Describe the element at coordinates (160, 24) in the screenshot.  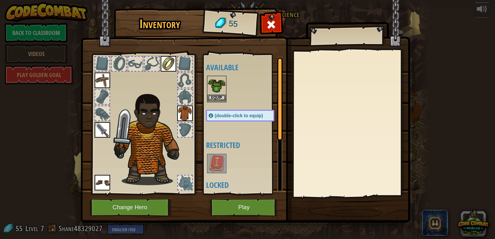
I see `h1: Inventory` at that location.